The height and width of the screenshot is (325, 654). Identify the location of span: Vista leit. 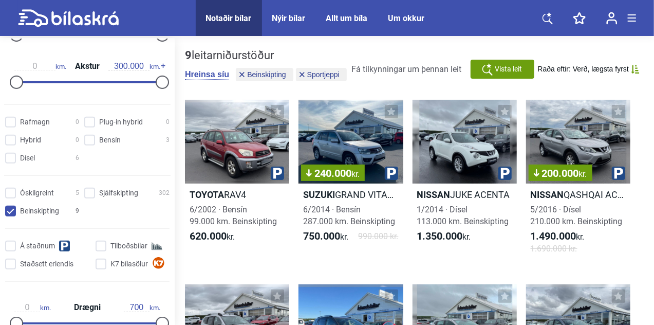
(508, 69).